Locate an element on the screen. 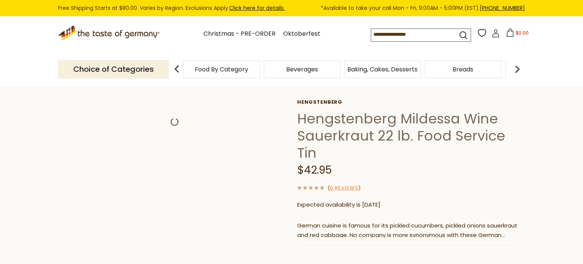 Image resolution: width=583 pixels, height=264 pixels. p: German cuisine is famous for its pickled cucumbers, pickled onions sauerkraut and red cabbage. No... is located at coordinates (408, 230).